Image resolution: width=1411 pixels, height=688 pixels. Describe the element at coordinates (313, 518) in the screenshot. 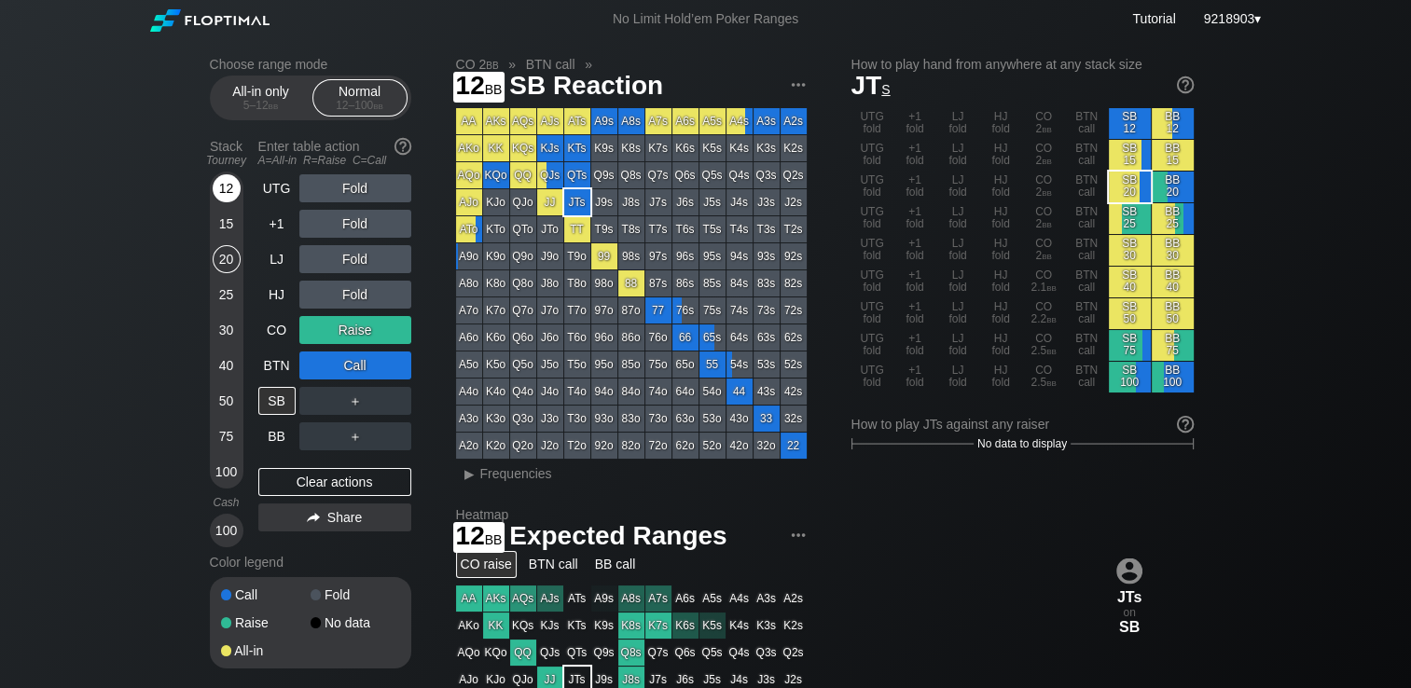

I see `img: share.864f2f62.svg` at that location.